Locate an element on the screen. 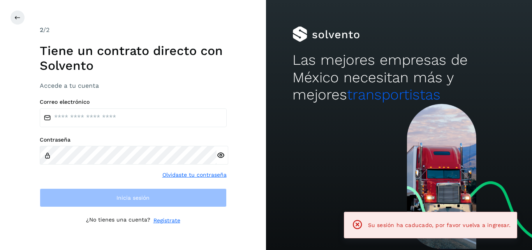  h3: Accede a tu cuenta is located at coordinates (133, 85).